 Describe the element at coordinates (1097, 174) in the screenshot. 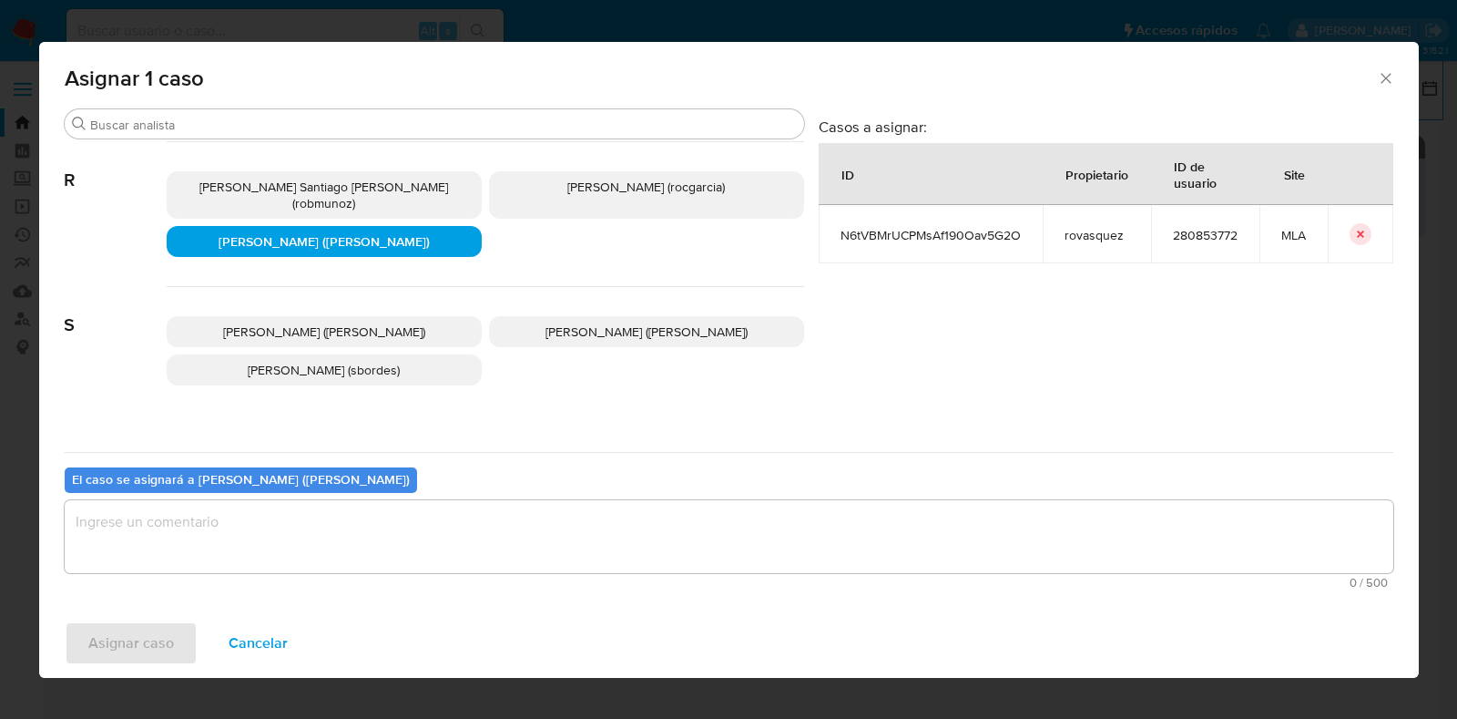

I see `div: Propietario` at that location.